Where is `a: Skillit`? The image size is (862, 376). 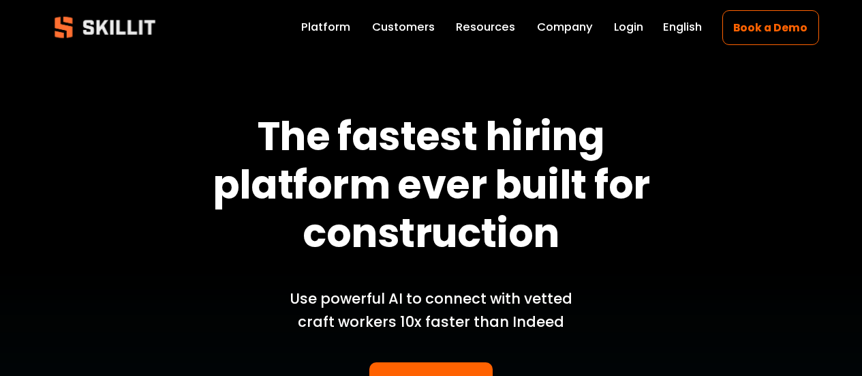 a: Skillit is located at coordinates (105, 27).